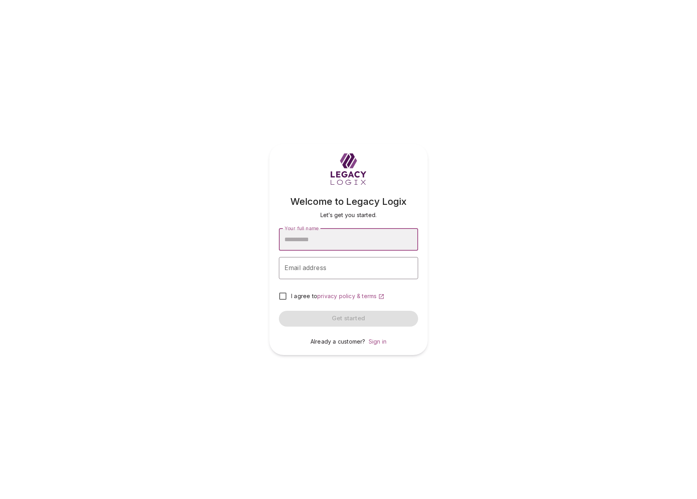  Describe the element at coordinates (349, 215) in the screenshot. I see `span: Let’s get you started.` at that location.